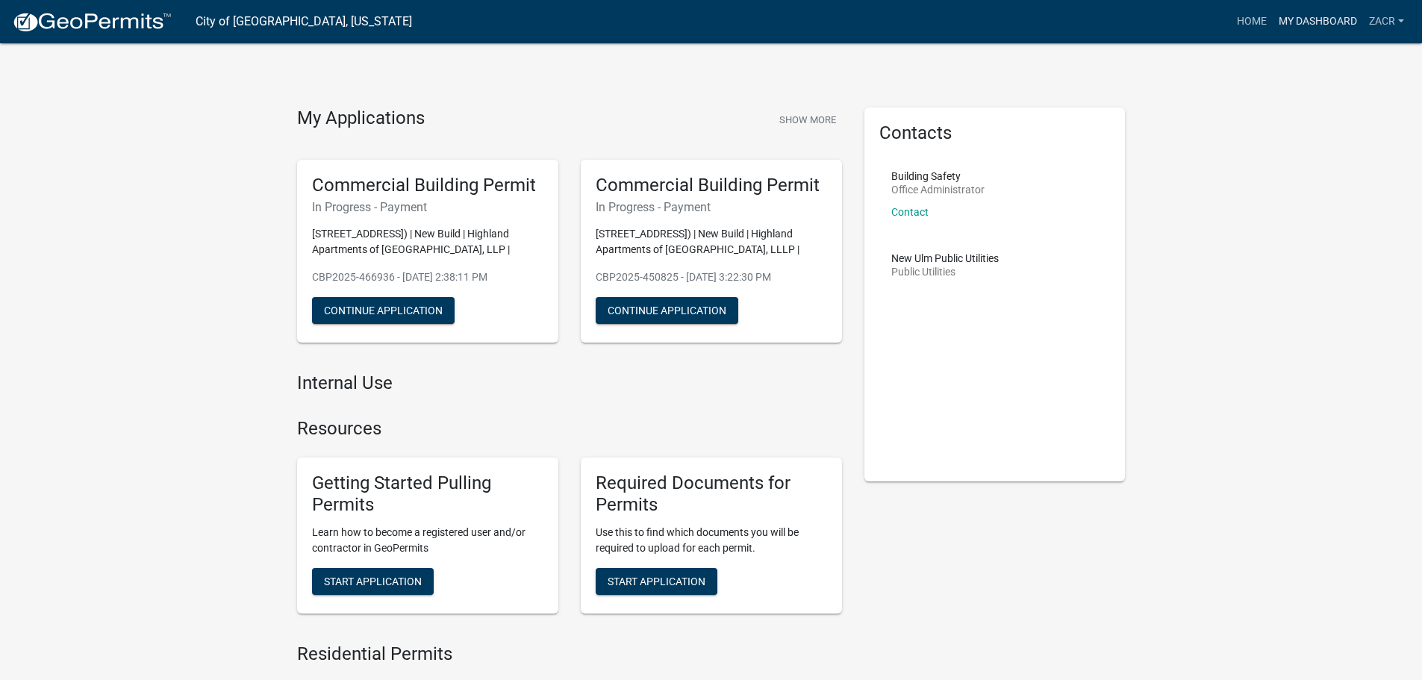 This screenshot has width=1422, height=680. Describe the element at coordinates (361, 119) in the screenshot. I see `h4: My Applications` at that location.